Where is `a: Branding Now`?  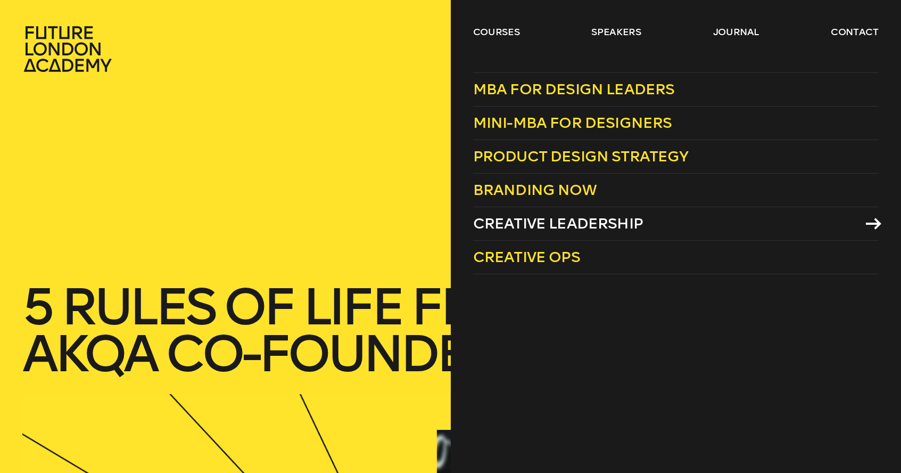
a: Branding Now is located at coordinates (676, 190).